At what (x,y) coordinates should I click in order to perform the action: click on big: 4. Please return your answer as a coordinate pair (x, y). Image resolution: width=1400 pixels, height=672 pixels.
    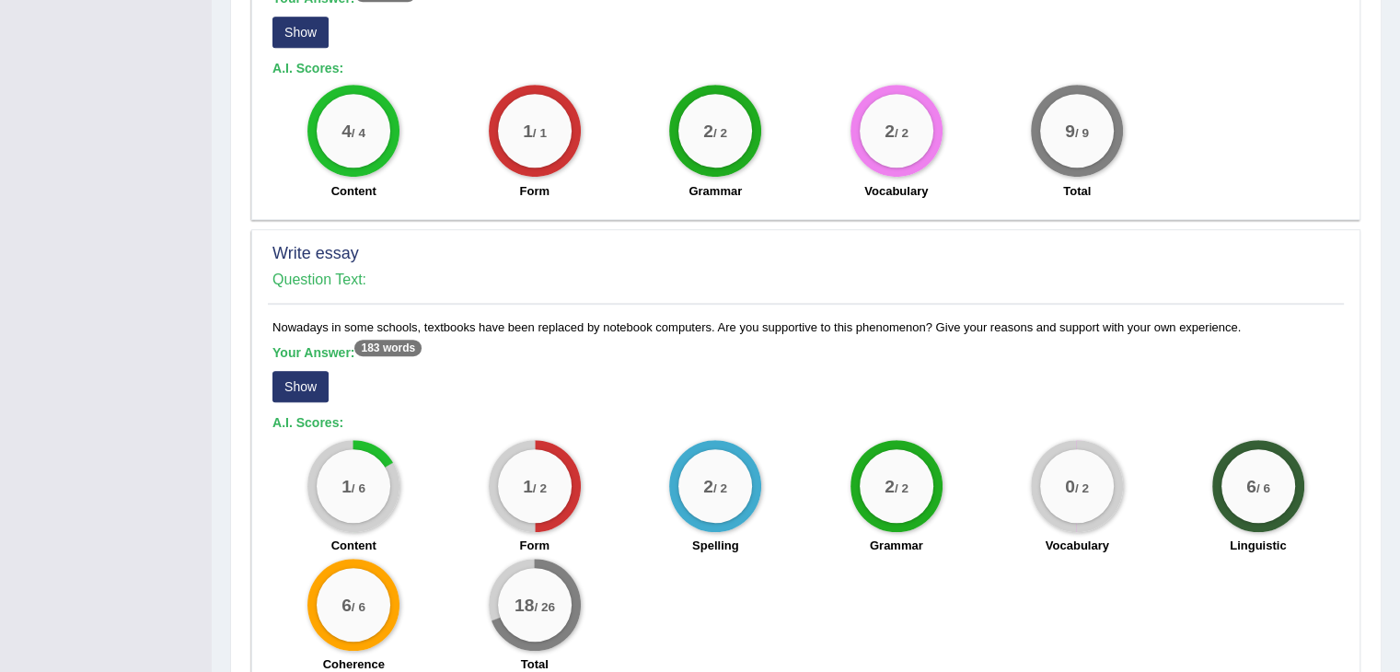
    Looking at the image, I should click on (346, 131).